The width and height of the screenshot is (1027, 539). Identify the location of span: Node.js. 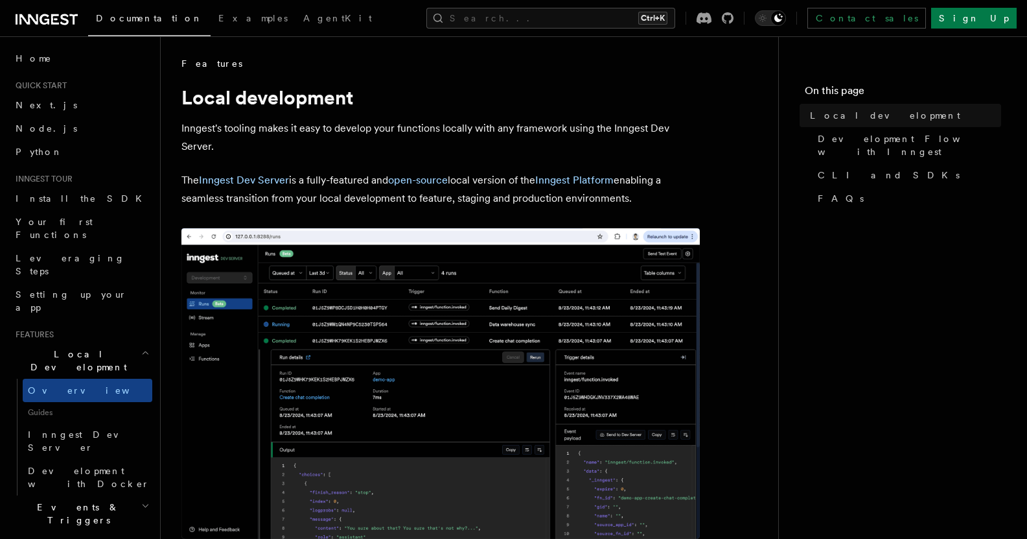
(46, 128).